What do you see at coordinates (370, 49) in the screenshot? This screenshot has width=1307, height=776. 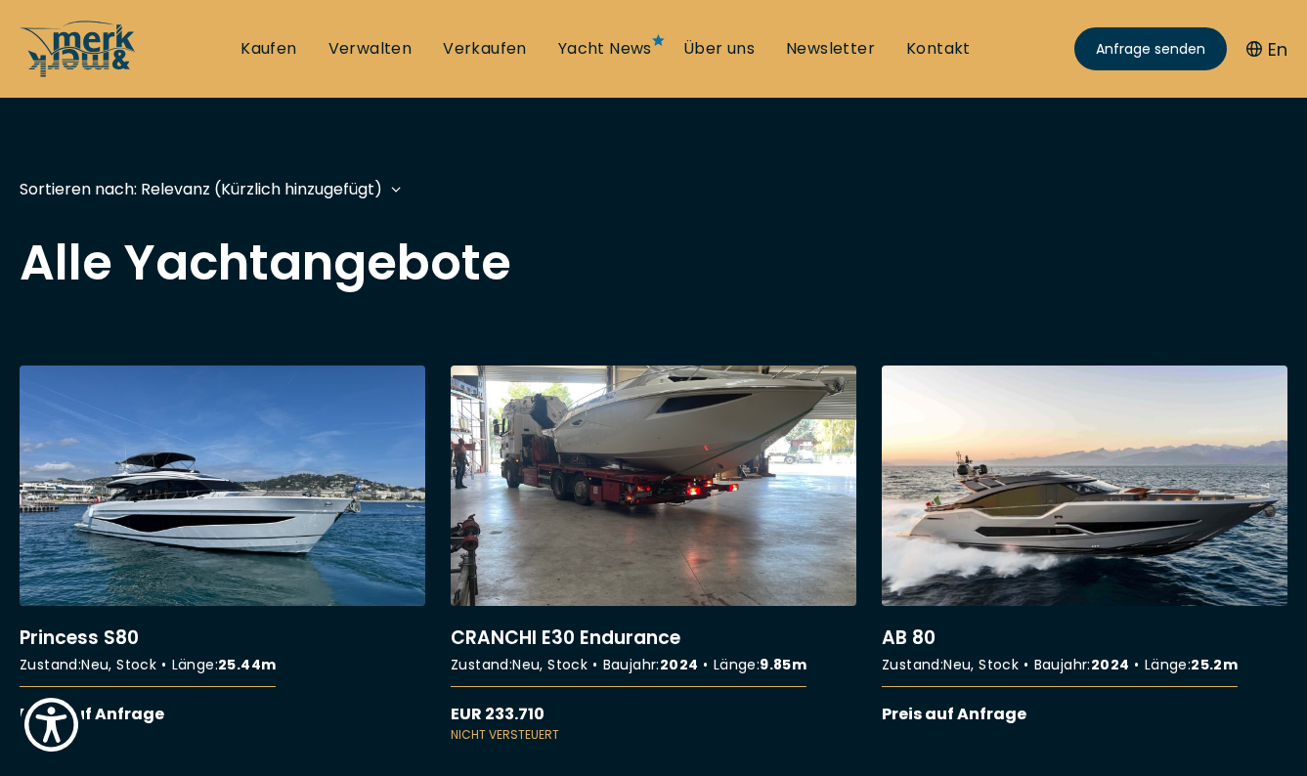 I see `a: Verwalten` at bounding box center [370, 49].